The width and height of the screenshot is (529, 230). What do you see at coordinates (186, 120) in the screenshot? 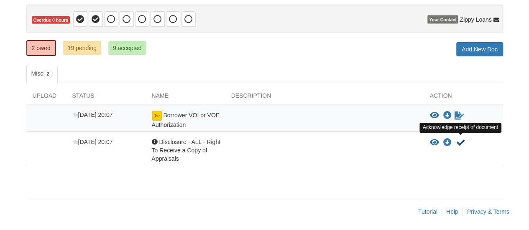
I see `span: Borrower VOI or VOE Authorization` at bounding box center [186, 120].